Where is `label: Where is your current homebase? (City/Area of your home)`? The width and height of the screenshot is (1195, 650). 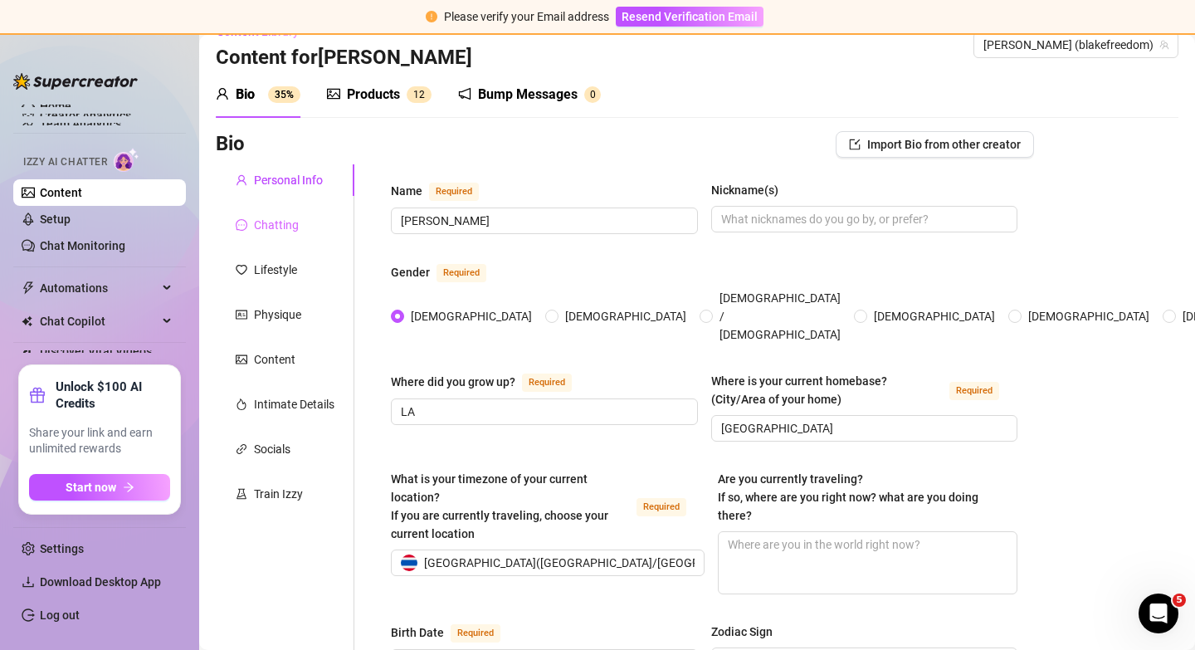
label: Where is your current homebase? (City/Area of your home) is located at coordinates (864, 390).